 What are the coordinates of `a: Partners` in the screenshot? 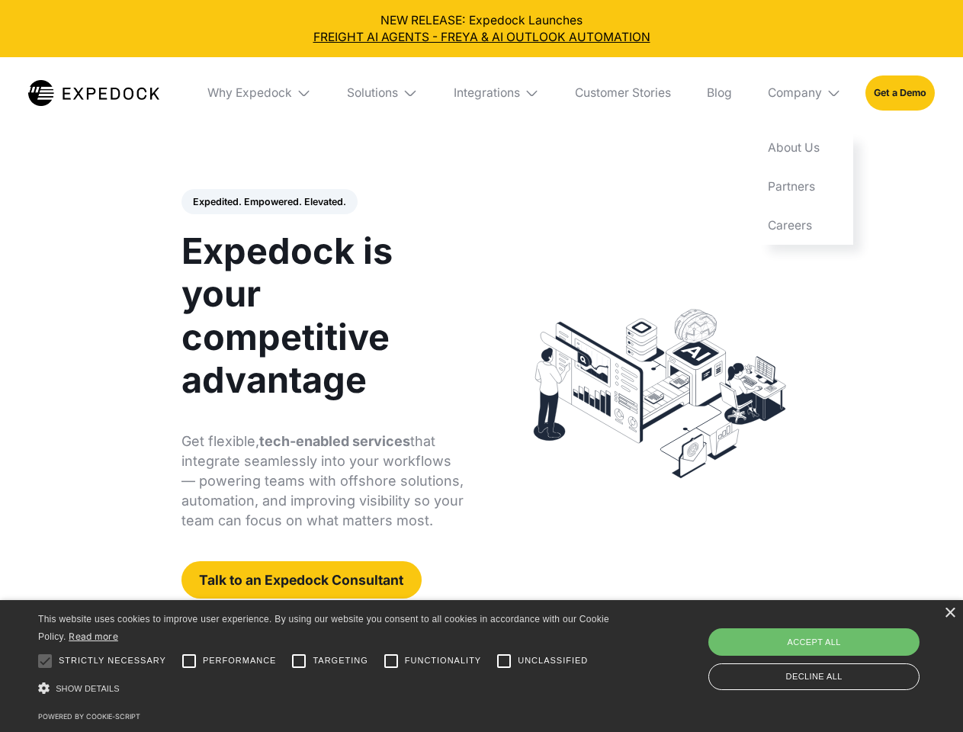 It's located at (804, 187).